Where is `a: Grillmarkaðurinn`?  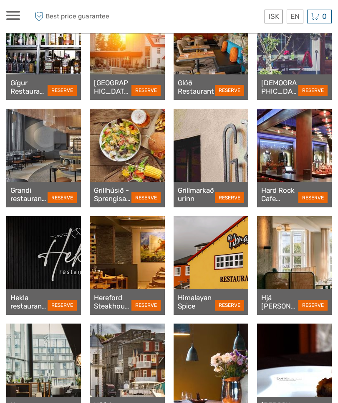 a: Grillmarkaðurinn is located at coordinates (196, 194).